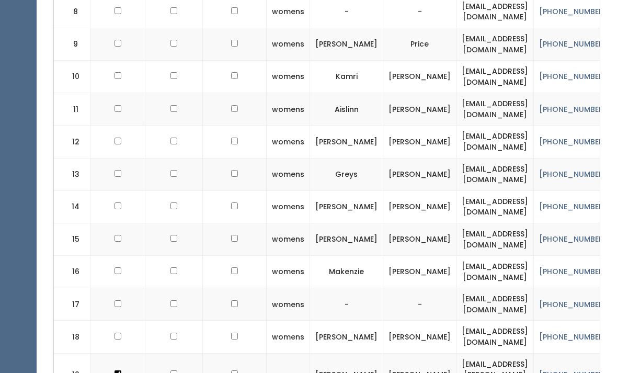  What do you see at coordinates (347, 110) in the screenshot?
I see `td: Aislinn` at bounding box center [347, 110].